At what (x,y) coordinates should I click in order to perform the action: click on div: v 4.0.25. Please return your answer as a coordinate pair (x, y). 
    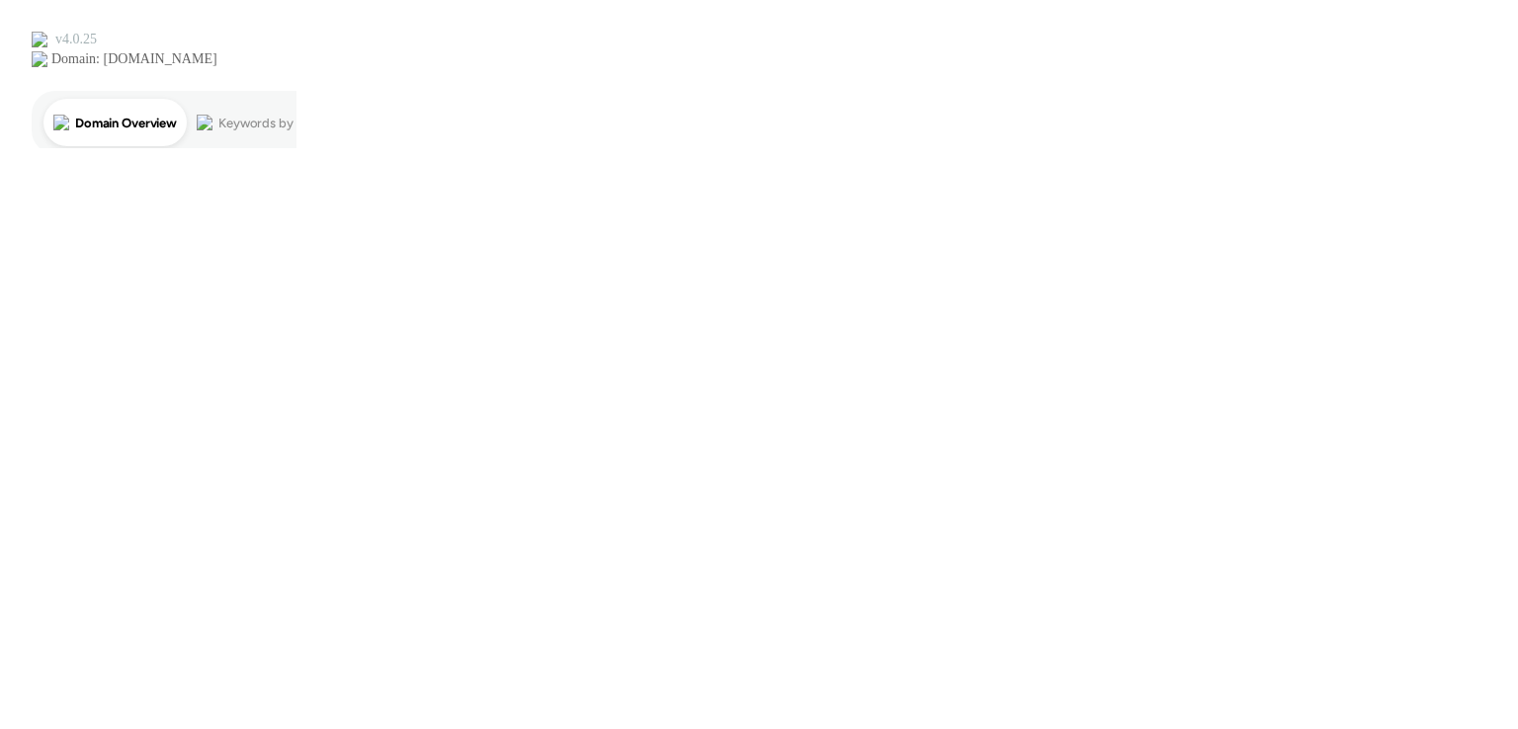
    Looking at the image, I should click on (76, 40).